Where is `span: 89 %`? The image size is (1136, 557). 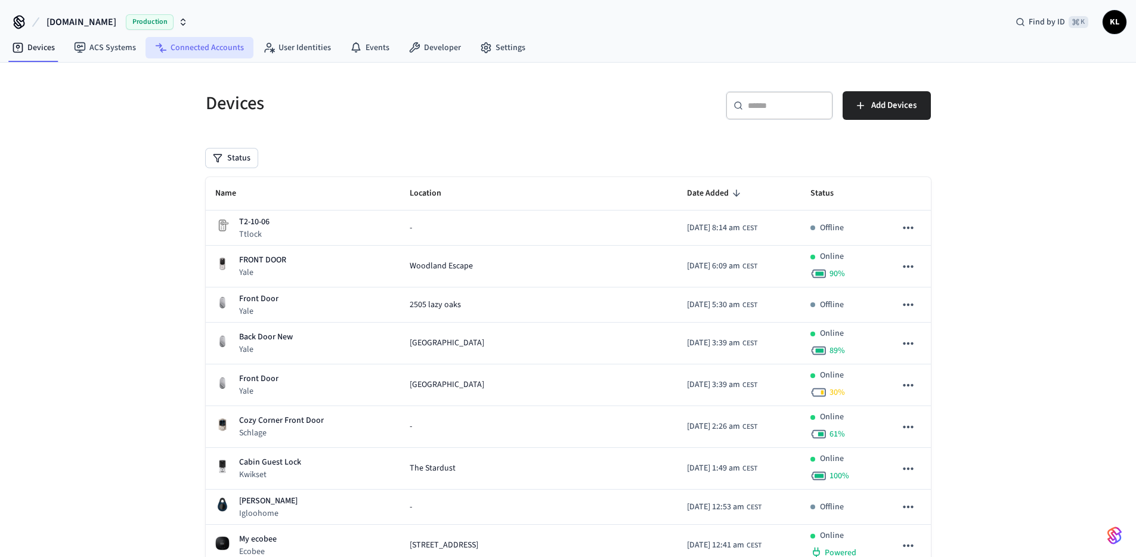
span: 89 % is located at coordinates (837, 351).